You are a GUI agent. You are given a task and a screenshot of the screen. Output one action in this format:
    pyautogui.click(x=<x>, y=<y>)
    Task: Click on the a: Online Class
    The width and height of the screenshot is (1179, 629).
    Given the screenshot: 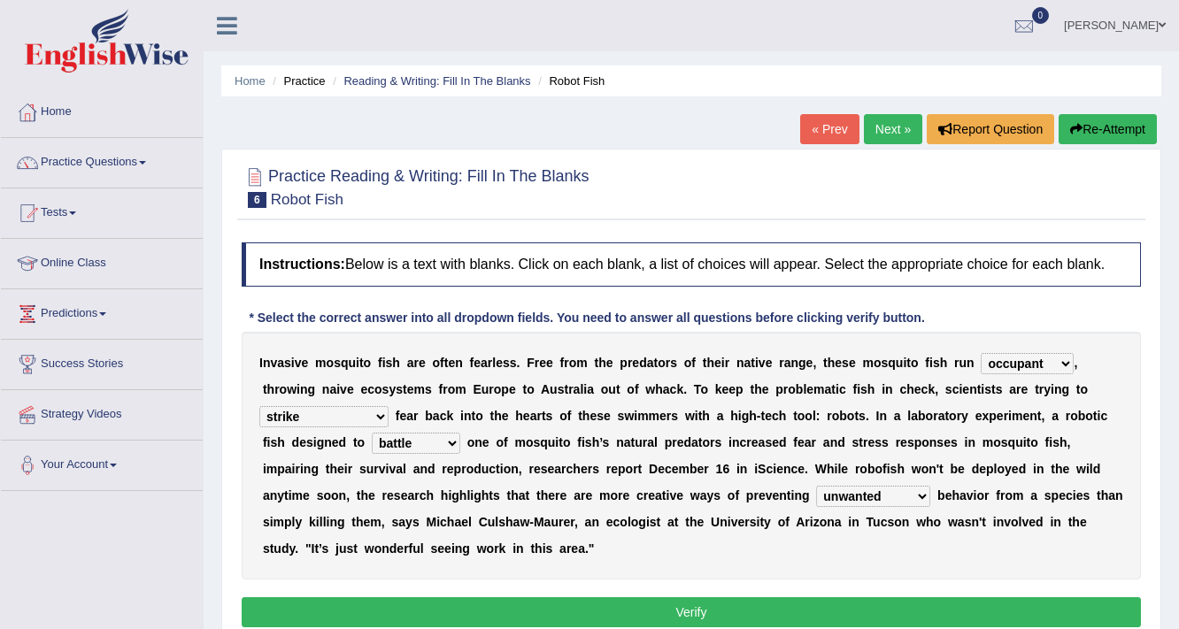 What is the action you would take?
    pyautogui.click(x=102, y=261)
    